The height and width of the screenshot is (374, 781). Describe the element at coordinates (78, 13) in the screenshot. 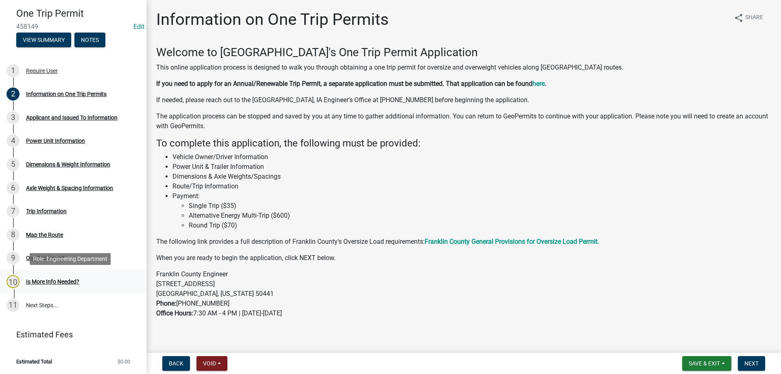

I see `h4: One Trip Permit` at that location.